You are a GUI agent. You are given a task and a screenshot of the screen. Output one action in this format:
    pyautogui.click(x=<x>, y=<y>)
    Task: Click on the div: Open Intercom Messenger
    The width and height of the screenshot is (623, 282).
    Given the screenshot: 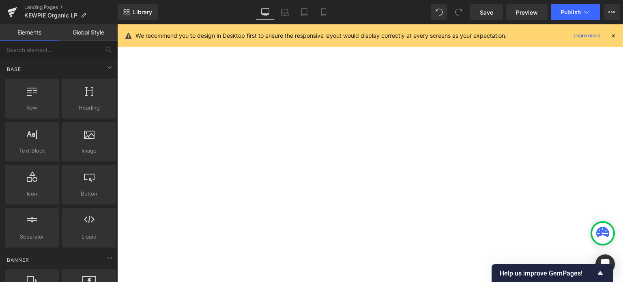 What is the action you would take?
    pyautogui.click(x=605, y=264)
    